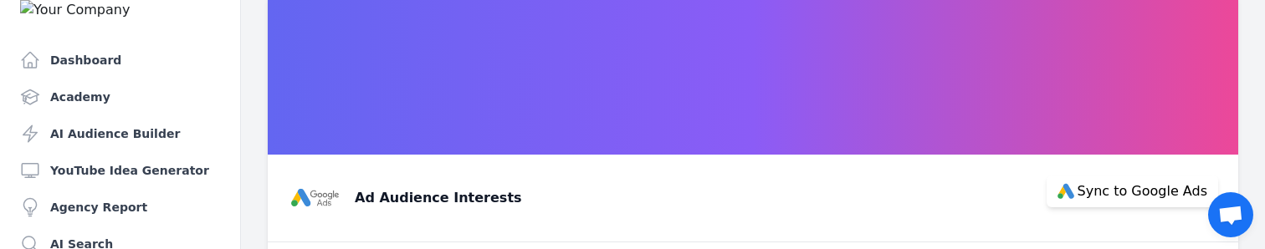 This screenshot has height=249, width=1265. I want to click on a: Agency Report, so click(120, 207).